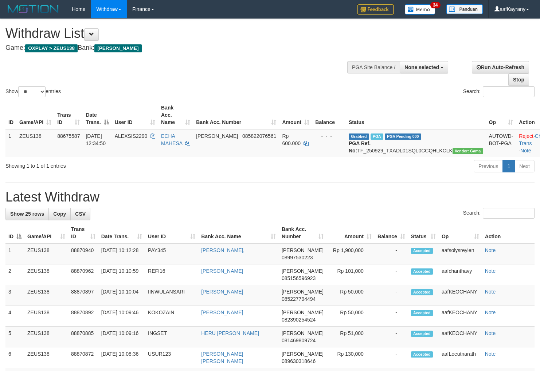 This screenshot has width=540, height=371. I want to click on td: 88870885, so click(83, 337).